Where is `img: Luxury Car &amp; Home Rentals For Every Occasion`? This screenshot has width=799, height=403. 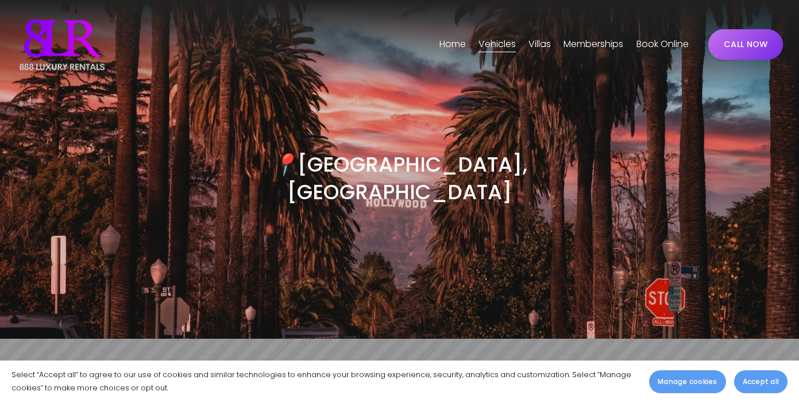
img: Luxury Car &amp; Home Rentals For Every Occasion is located at coordinates (62, 45).